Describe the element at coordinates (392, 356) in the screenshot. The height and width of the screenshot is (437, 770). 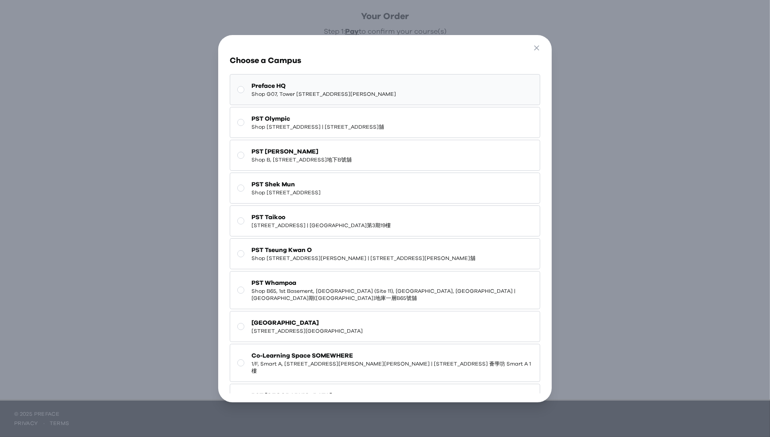
I see `span: Co-Learning Space SOMEWHERE` at that location.